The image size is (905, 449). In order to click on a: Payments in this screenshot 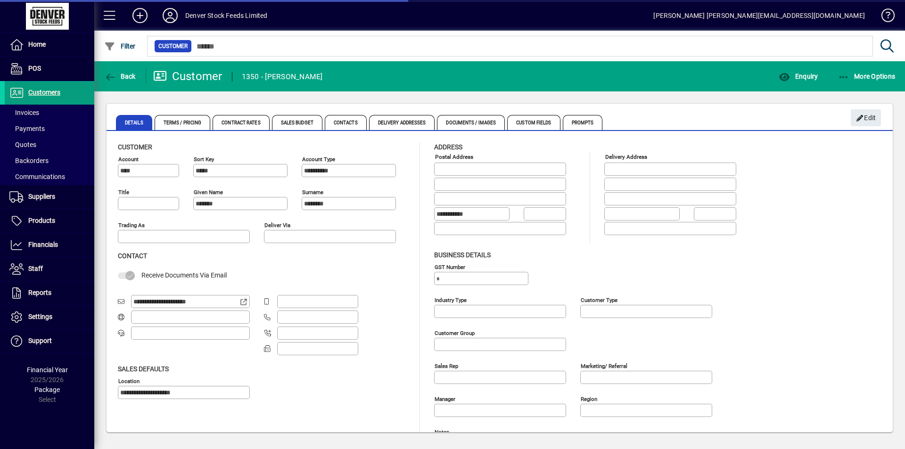, I will do `click(49, 129)`.